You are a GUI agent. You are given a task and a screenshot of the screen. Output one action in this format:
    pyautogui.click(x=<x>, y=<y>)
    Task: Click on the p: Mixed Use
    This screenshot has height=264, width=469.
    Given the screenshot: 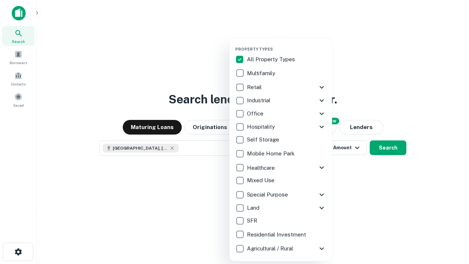 What is the action you would take?
    pyautogui.click(x=261, y=180)
    